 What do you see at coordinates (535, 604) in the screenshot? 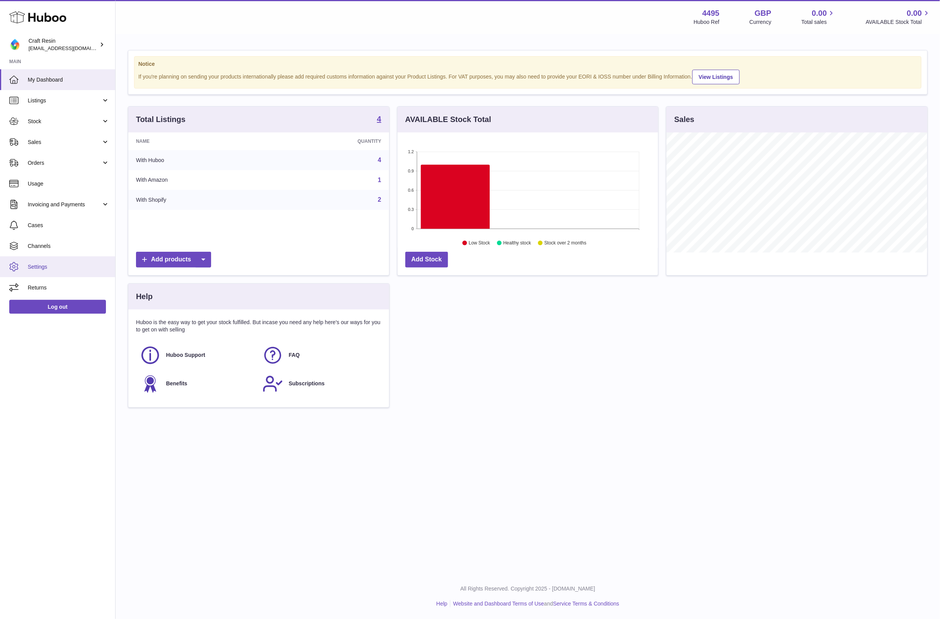
I see `li: and` at bounding box center [535, 604].